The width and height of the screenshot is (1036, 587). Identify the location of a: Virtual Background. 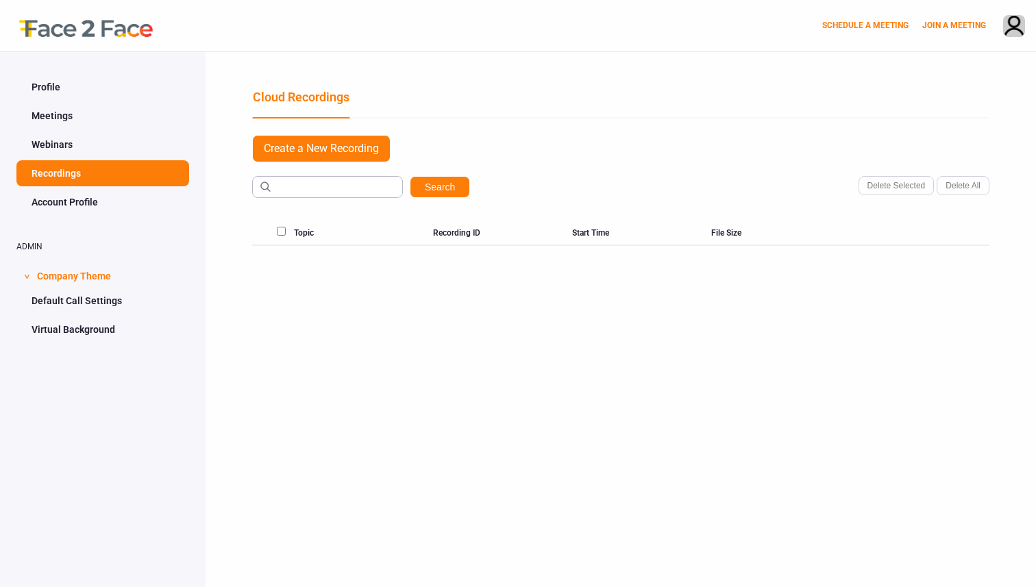
(103, 329).